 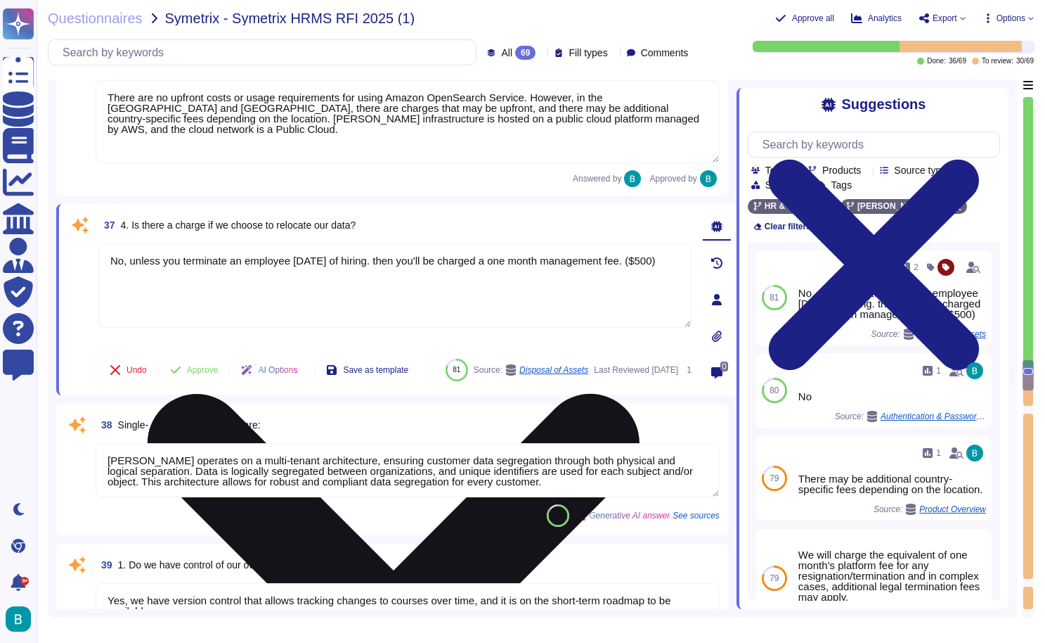 I want to click on span: 85, so click(x=558, y=515).